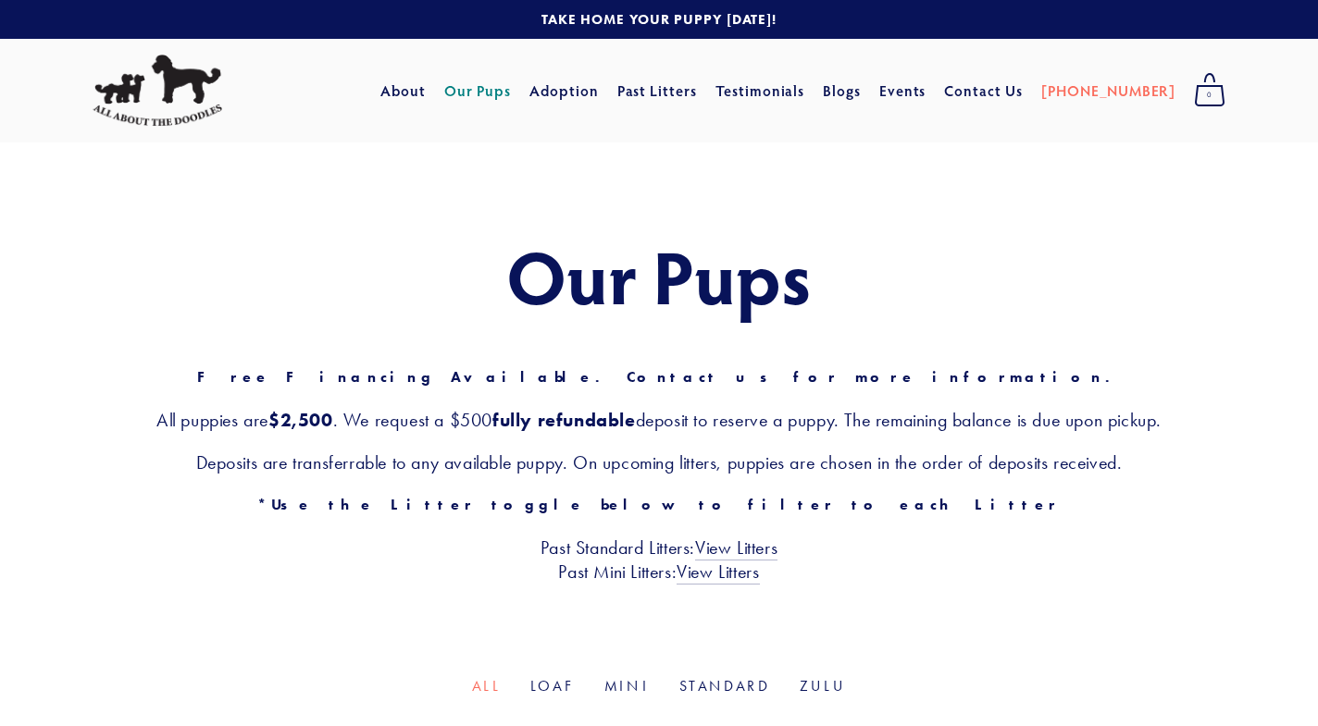 The height and width of the screenshot is (726, 1318). I want to click on h3: Past Standard Litters: Past Mini Litters:, so click(659, 560).